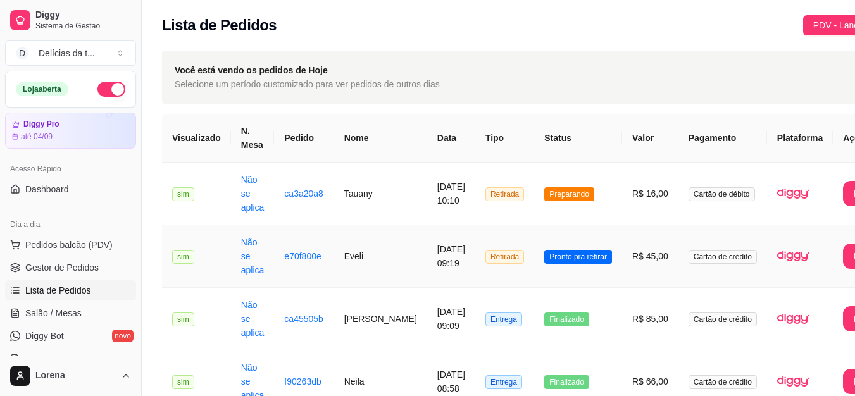 Image resolution: width=855 pixels, height=396 pixels. What do you see at coordinates (650, 194) in the screenshot?
I see `td: R$ 16,00` at bounding box center [650, 194].